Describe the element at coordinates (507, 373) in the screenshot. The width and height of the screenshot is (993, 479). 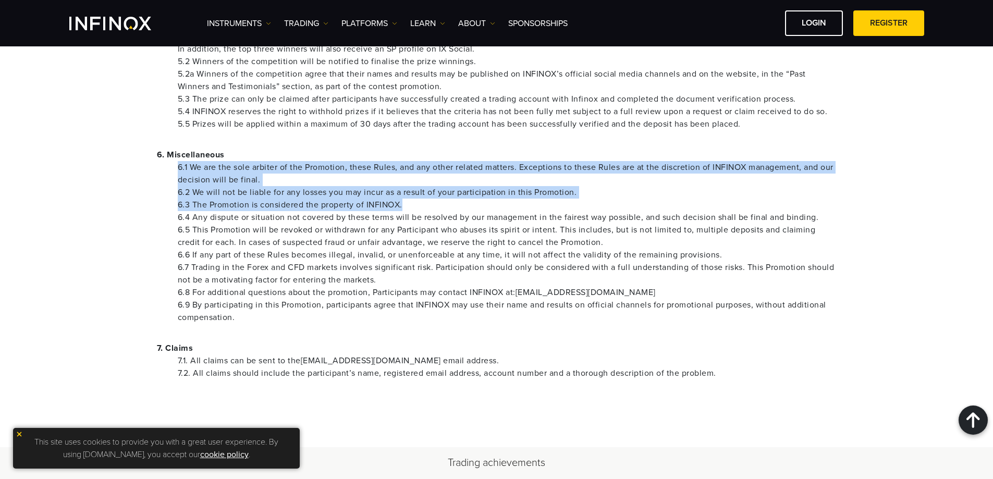
I see `li: 7.2. All claims should include the participant’s name, registered email address, account number a...` at that location.